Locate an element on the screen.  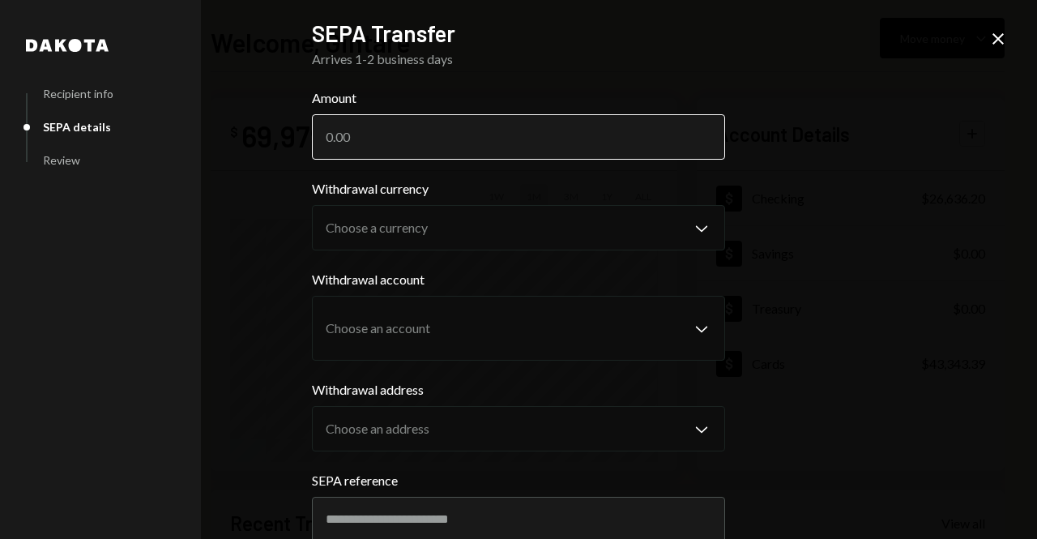
label: Withdrawal address is located at coordinates (518, 390).